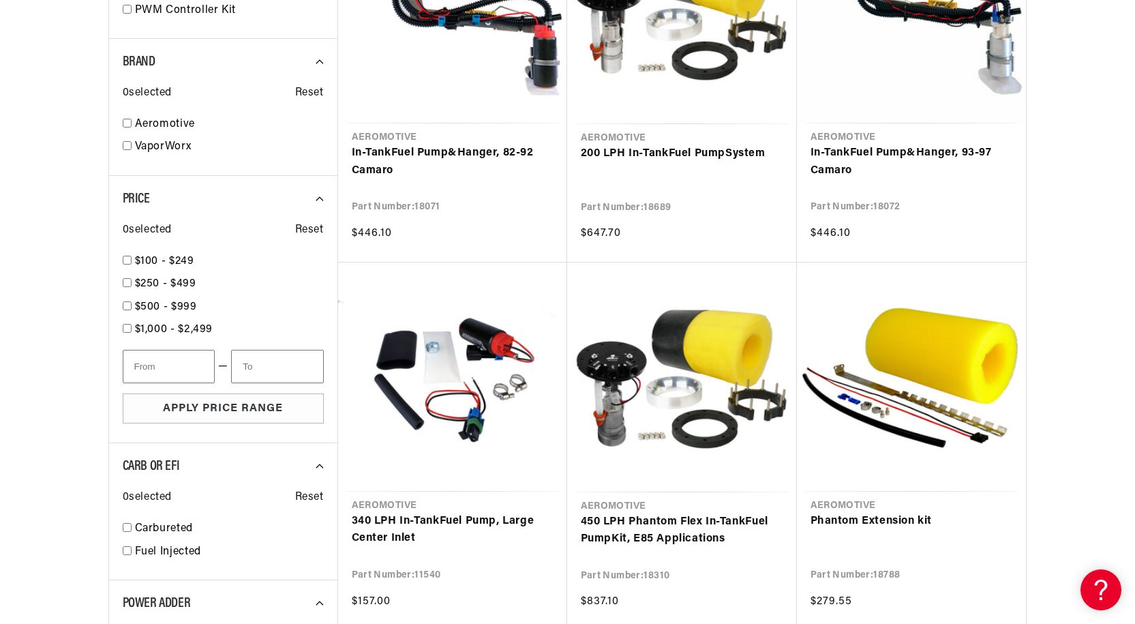 This screenshot has width=1135, height=624. I want to click on button: Apply Price Range, so click(223, 408).